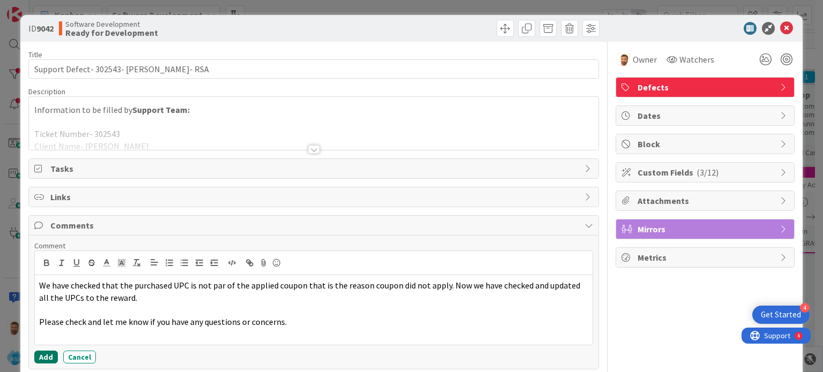 Image resolution: width=823 pixels, height=372 pixels. I want to click on span: Tasks, so click(314, 169).